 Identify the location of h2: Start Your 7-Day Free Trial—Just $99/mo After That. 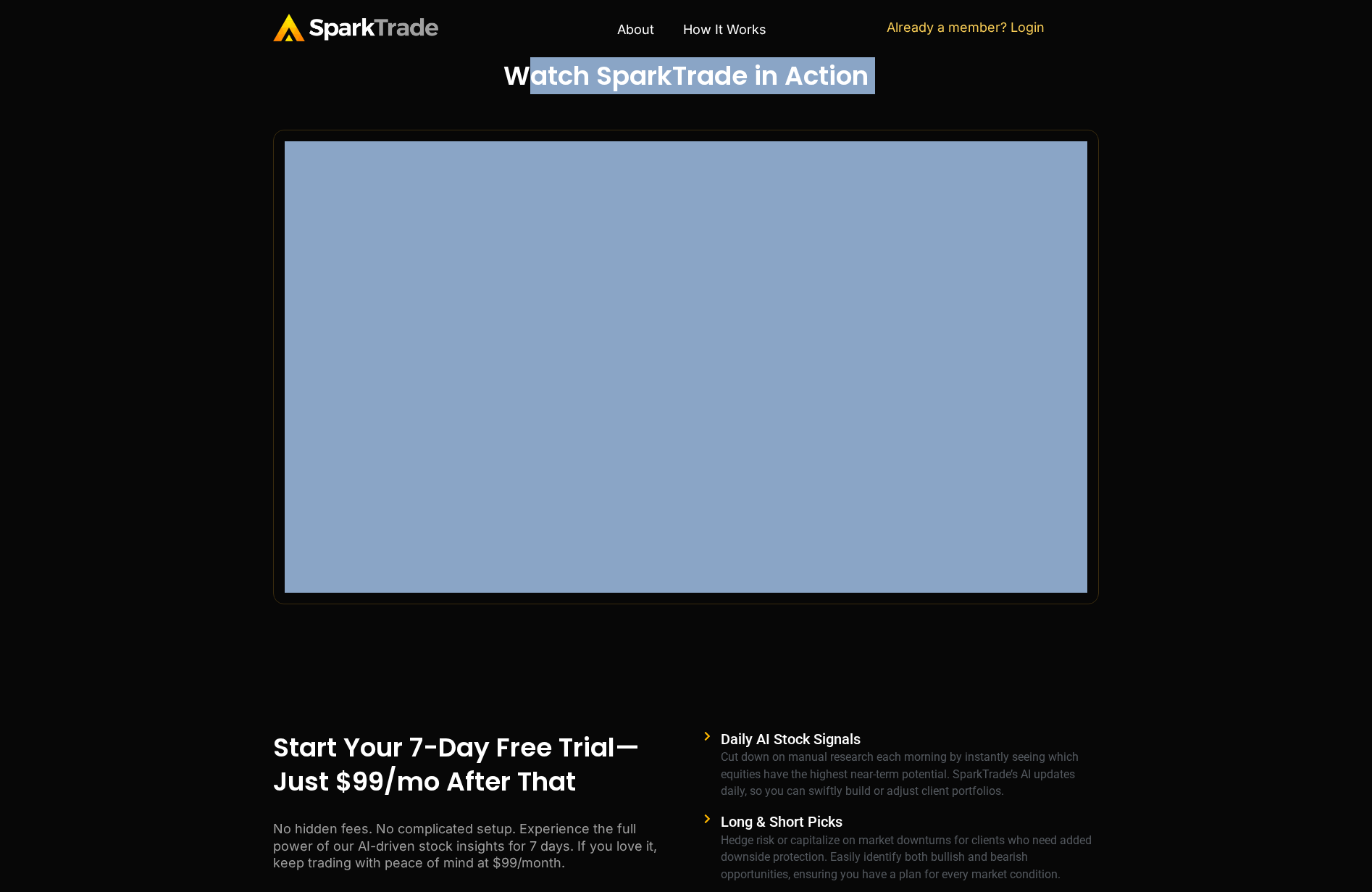
(470, 764).